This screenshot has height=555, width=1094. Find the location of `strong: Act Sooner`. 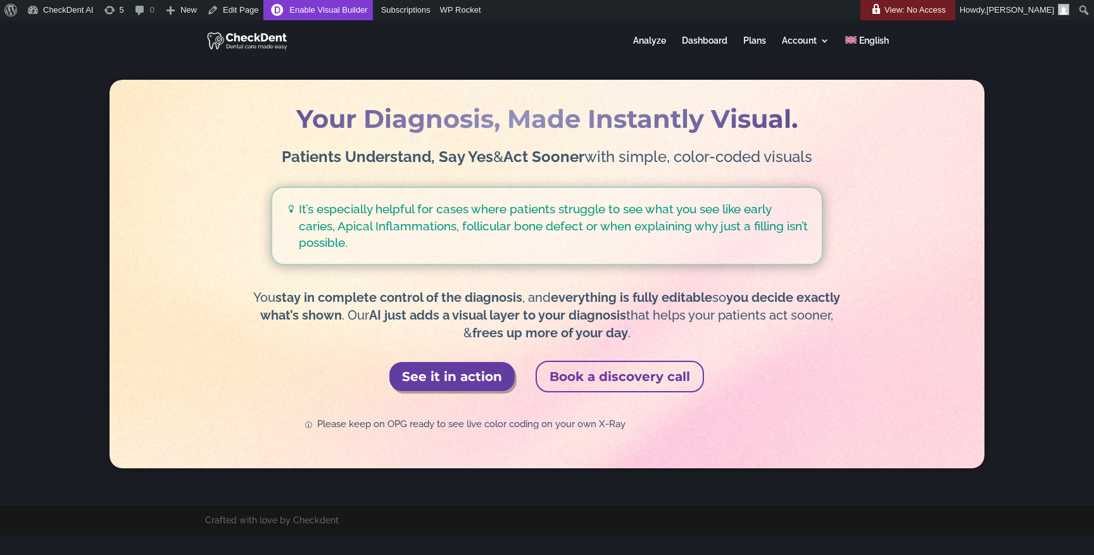

strong: Act Sooner is located at coordinates (544, 156).